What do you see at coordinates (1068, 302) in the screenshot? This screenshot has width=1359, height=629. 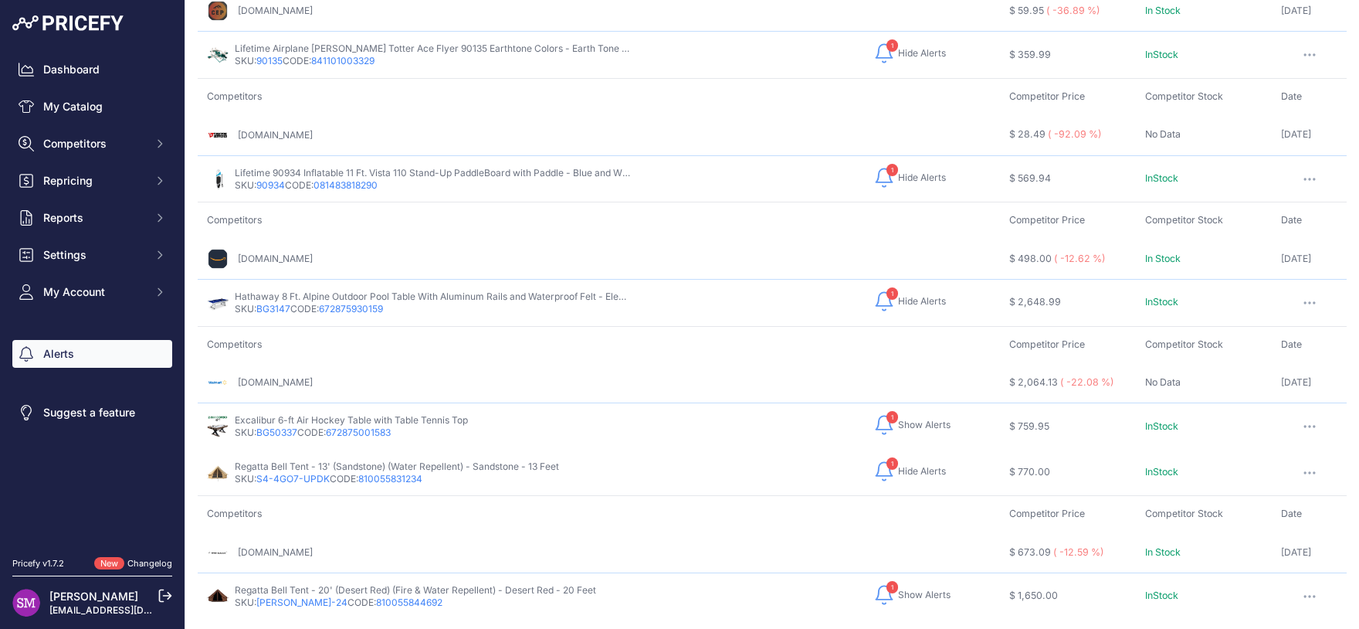 I see `td: $ 2,648.99` at bounding box center [1068, 302].